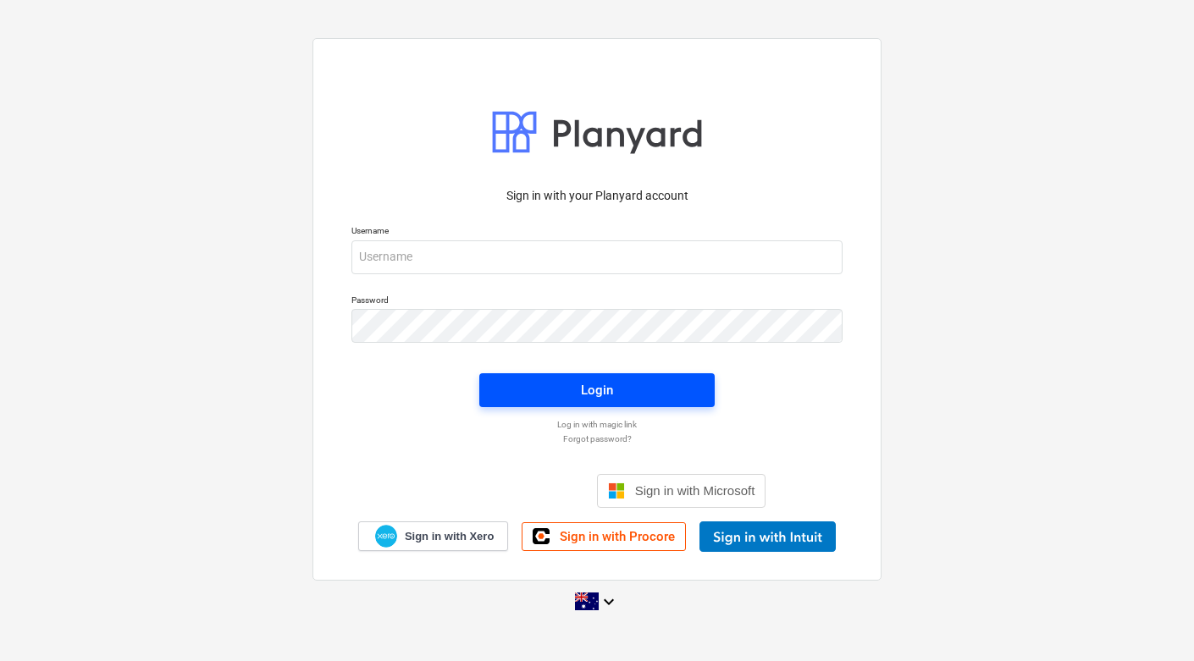 This screenshot has height=661, width=1194. What do you see at coordinates (597, 438) in the screenshot?
I see `p: Forgot password?` at bounding box center [597, 438].